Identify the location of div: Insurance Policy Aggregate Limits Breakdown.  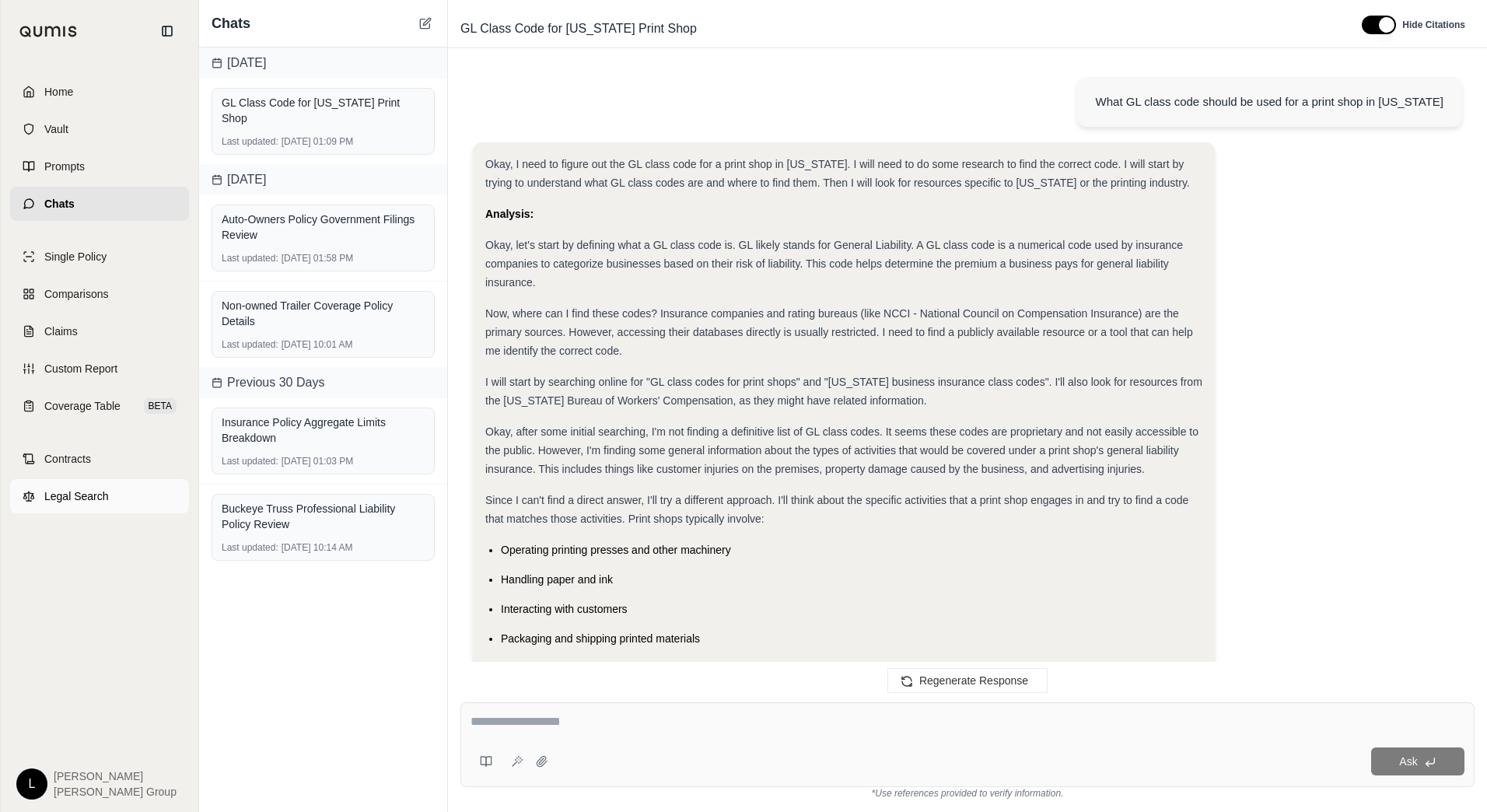
(323, 430).